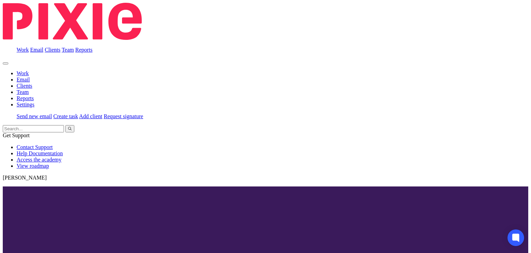 The height and width of the screenshot is (253, 531). What do you see at coordinates (39, 159) in the screenshot?
I see `span: Access the academy` at bounding box center [39, 159].